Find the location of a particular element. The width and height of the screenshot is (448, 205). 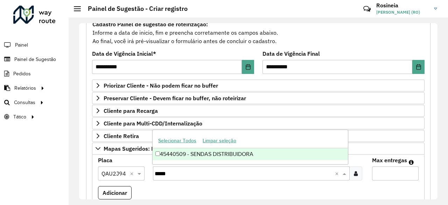

span: Cliente para Recarga is located at coordinates (131, 111).